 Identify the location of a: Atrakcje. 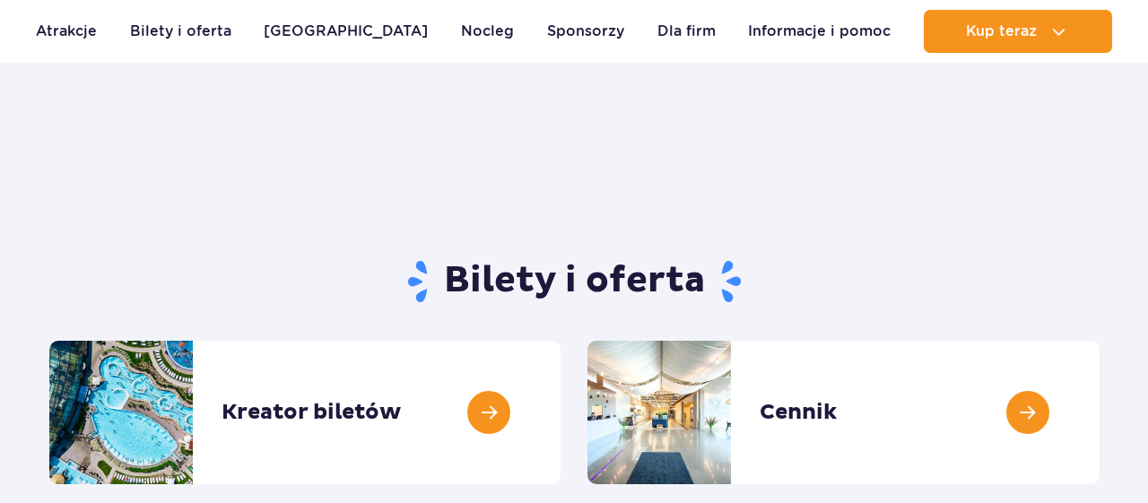
(66, 31).